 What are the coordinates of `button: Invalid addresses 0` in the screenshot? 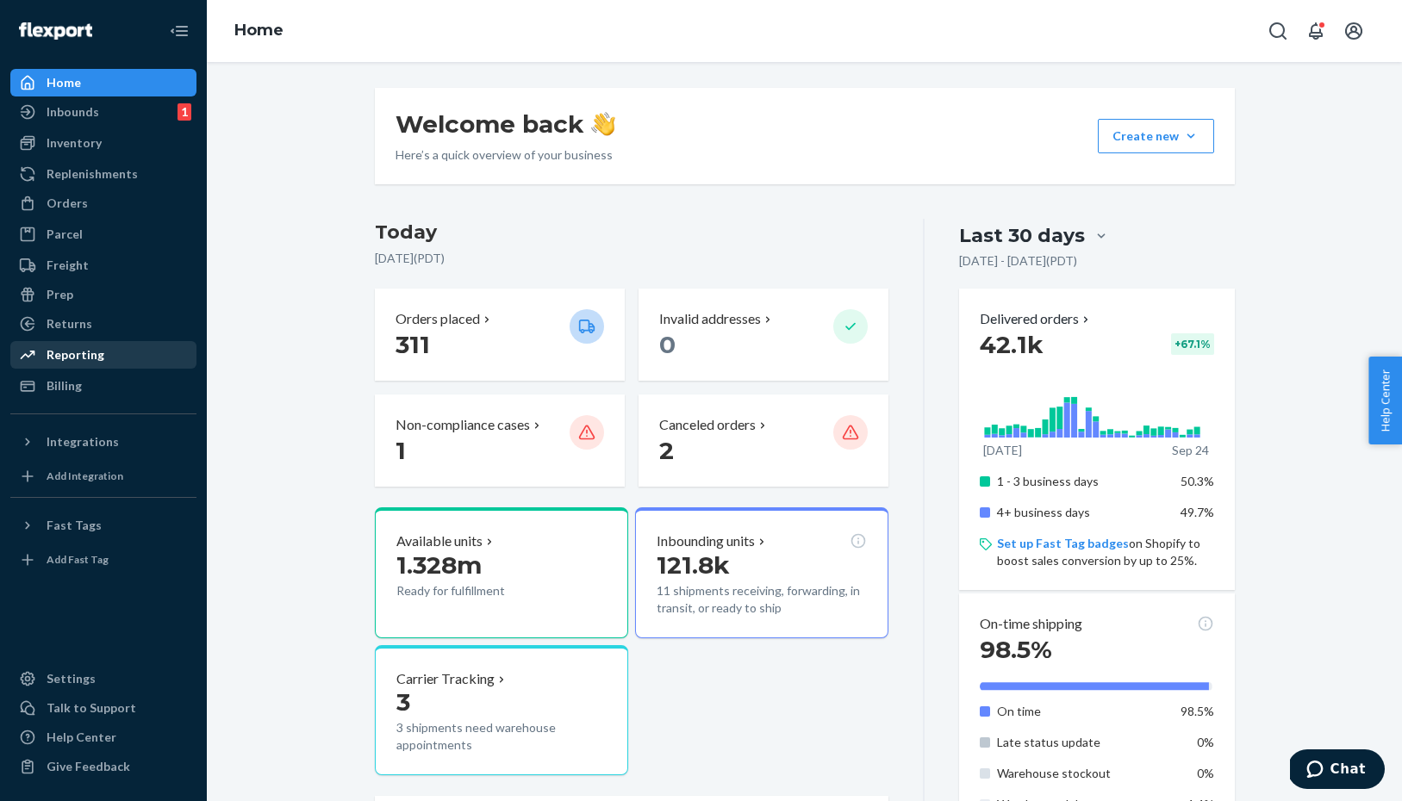 It's located at (763, 334).